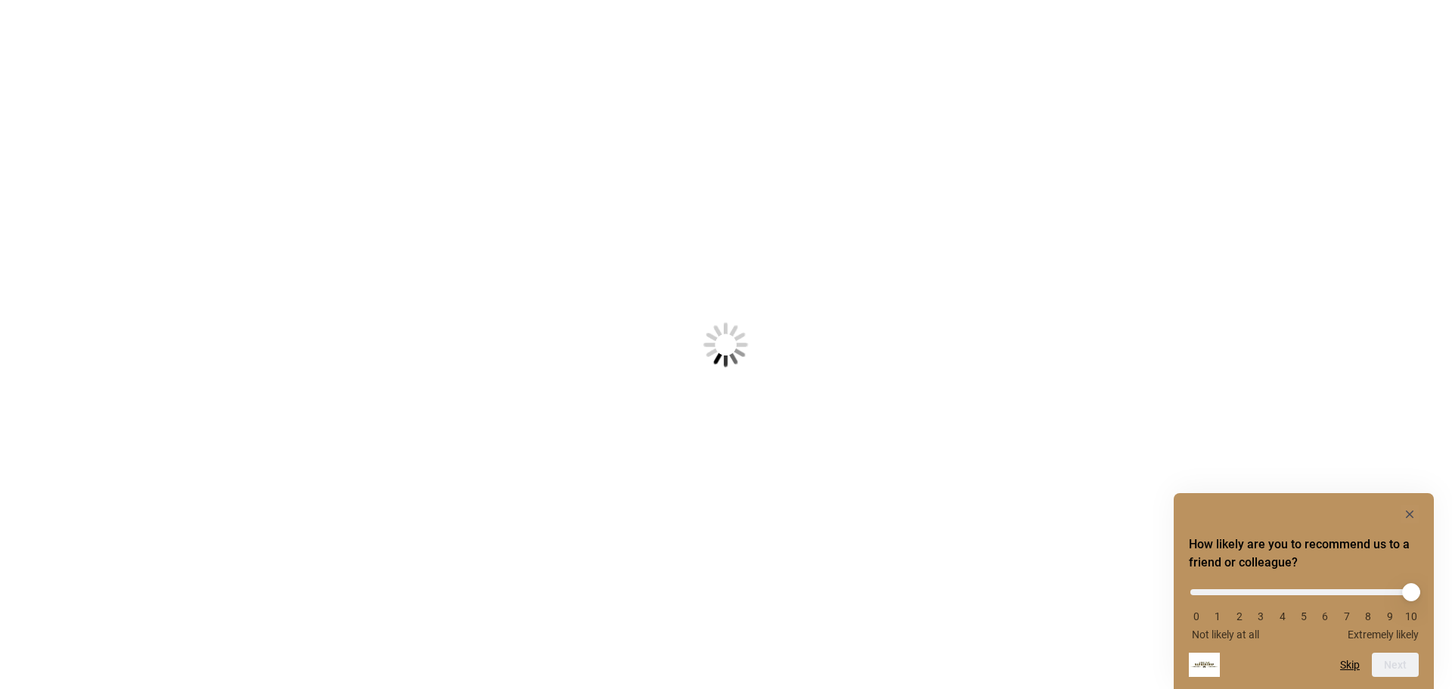 This screenshot has width=1452, height=689. Describe the element at coordinates (1304, 554) in the screenshot. I see `h2: How likely are you to recommend us to a friend or colleague? Select an option from 0 to 10, with ...` at that location.